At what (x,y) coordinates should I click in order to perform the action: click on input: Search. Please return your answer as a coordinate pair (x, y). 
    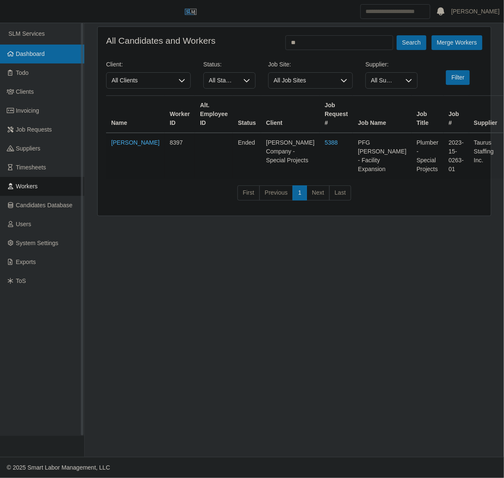
    Looking at the image, I should click on (395, 11).